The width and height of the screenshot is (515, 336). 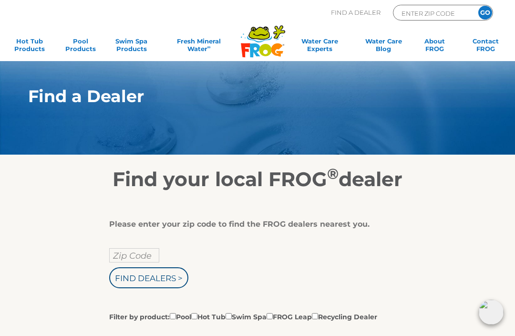 What do you see at coordinates (243, 316) in the screenshot?
I see `label: Filter by product: Pool Hot Tub Swim Spa FROG Leap Recycling Dealer` at bounding box center [243, 316].